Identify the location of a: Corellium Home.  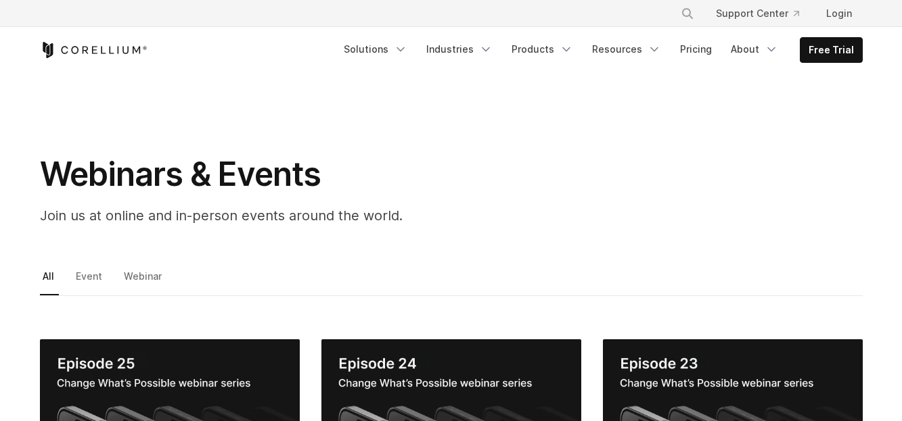
(93, 50).